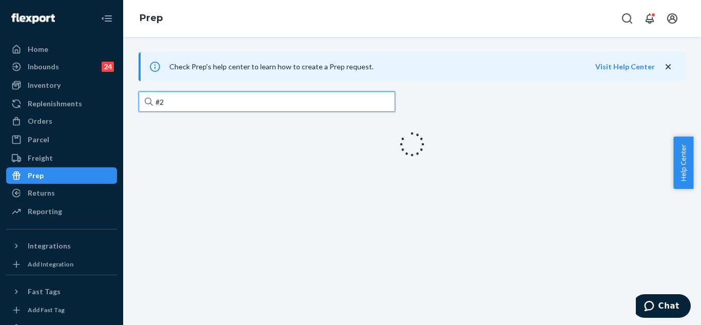  Describe the element at coordinates (50, 264) in the screenshot. I see `div: Add Integration` at that location.